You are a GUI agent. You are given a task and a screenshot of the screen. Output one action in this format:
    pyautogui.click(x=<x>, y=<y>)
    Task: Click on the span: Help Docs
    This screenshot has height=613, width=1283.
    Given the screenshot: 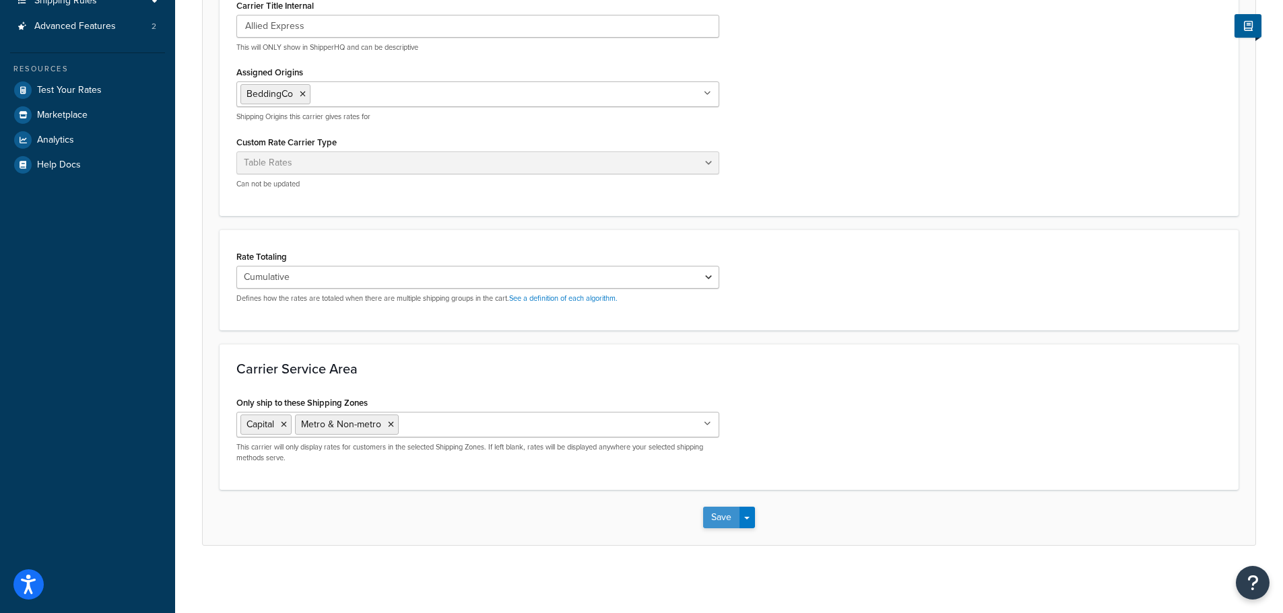 What is the action you would take?
    pyautogui.click(x=59, y=165)
    